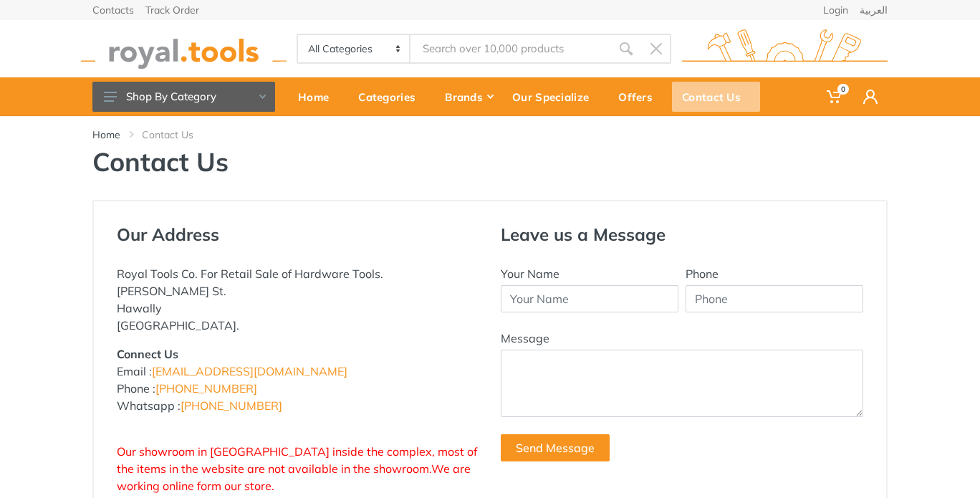 The width and height of the screenshot is (980, 498). I want to click on h1: Contact Us, so click(490, 161).